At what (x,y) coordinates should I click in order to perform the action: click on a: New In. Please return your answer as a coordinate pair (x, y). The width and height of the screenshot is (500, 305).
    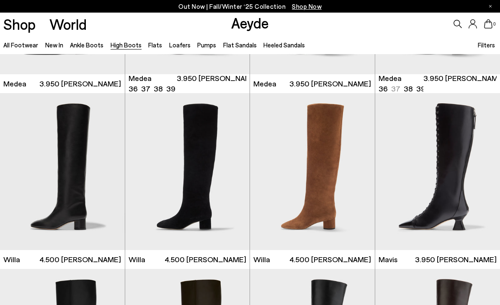
    Looking at the image, I should click on (54, 45).